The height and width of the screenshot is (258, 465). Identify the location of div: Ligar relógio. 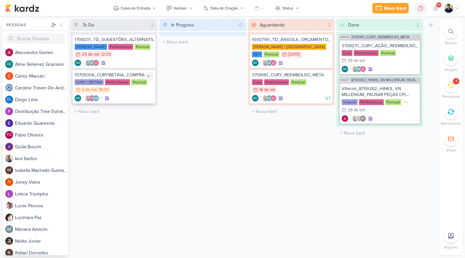
(149, 76).